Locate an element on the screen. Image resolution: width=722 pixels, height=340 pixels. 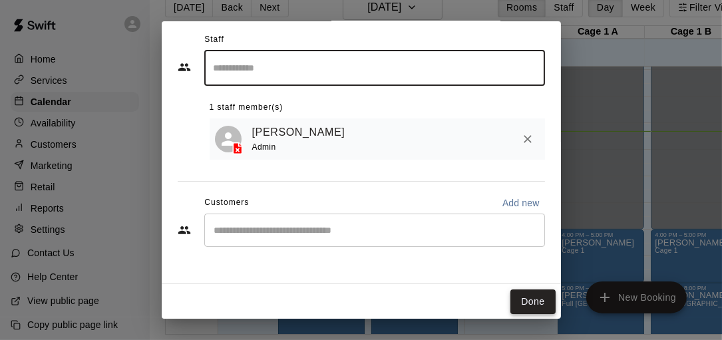
button: Add new is located at coordinates (521, 203).